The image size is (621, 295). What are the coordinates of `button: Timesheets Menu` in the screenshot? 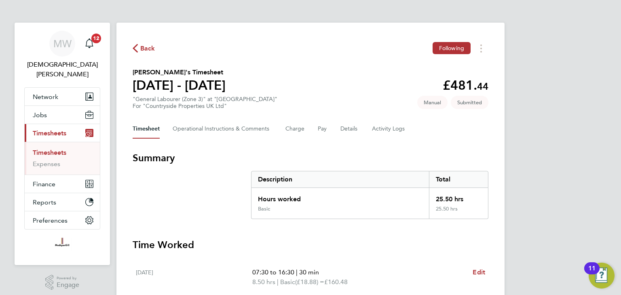 It's located at (481, 48).